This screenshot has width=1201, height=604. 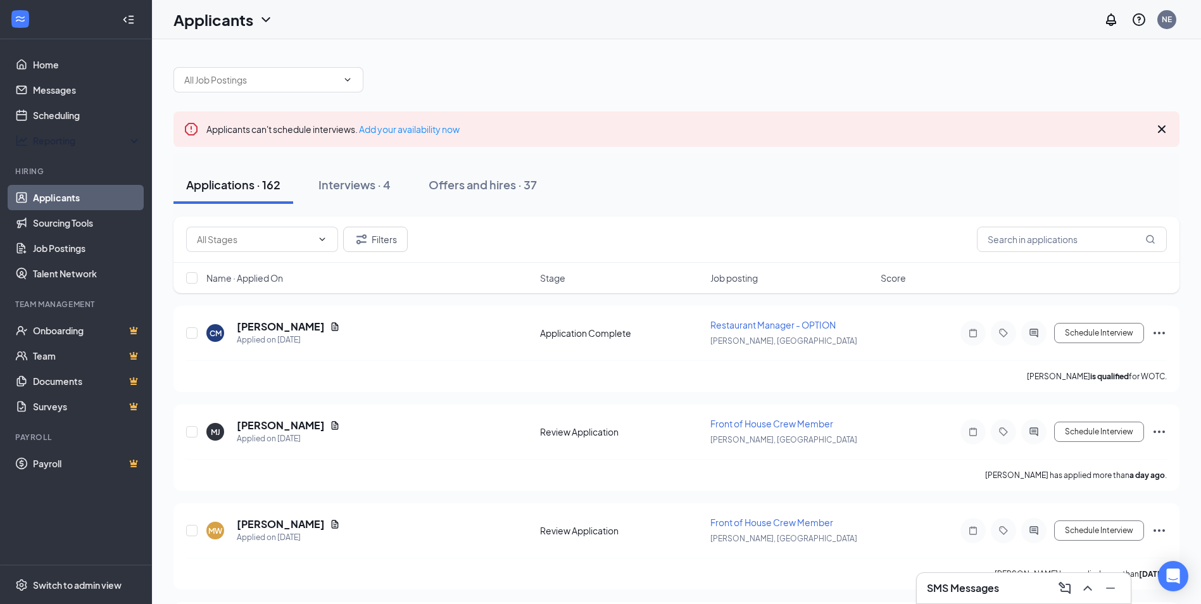 What do you see at coordinates (87, 356) in the screenshot?
I see `a: TeamCrown` at bounding box center [87, 356].